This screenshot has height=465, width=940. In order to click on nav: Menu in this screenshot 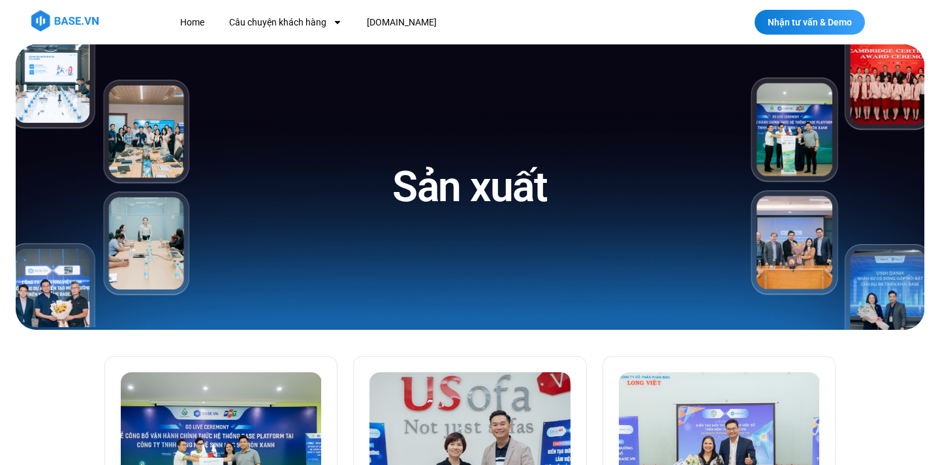, I will do `click(420, 22)`.